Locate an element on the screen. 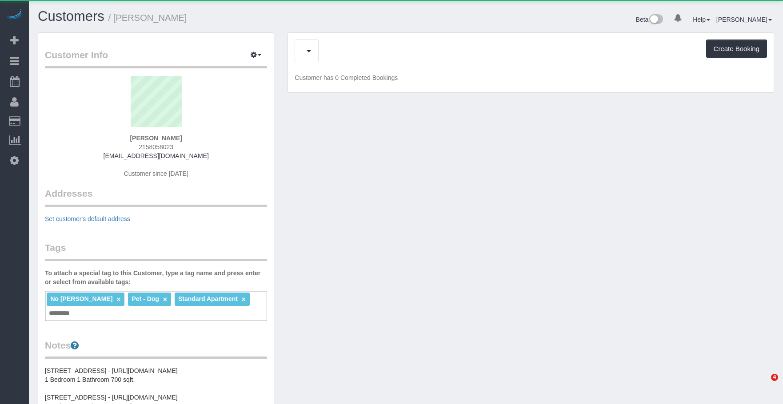 The width and height of the screenshot is (783, 404). img: New interface is located at coordinates (655, 20).